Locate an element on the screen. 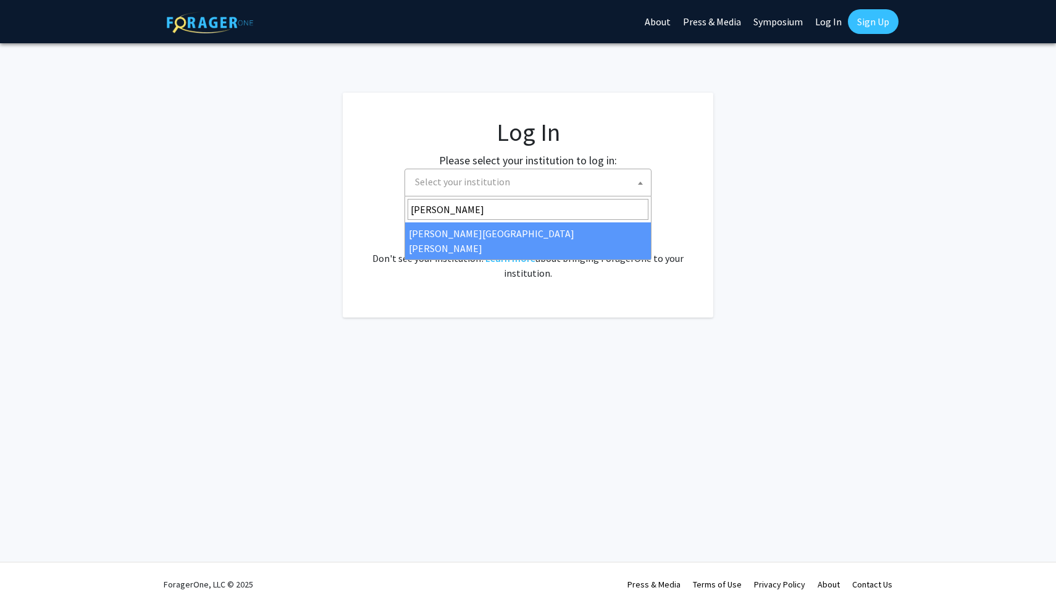 This screenshot has width=1056, height=606. img: ForagerOne Logo is located at coordinates (210, 22).